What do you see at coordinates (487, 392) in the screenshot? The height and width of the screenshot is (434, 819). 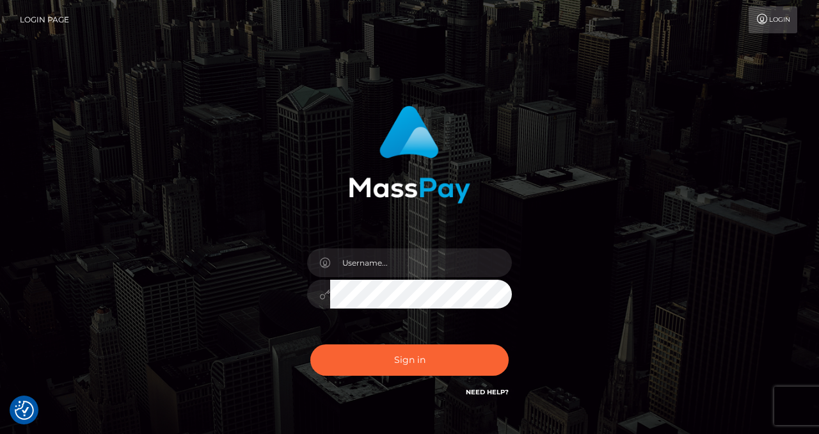 I see `a: Need Help?` at bounding box center [487, 392].